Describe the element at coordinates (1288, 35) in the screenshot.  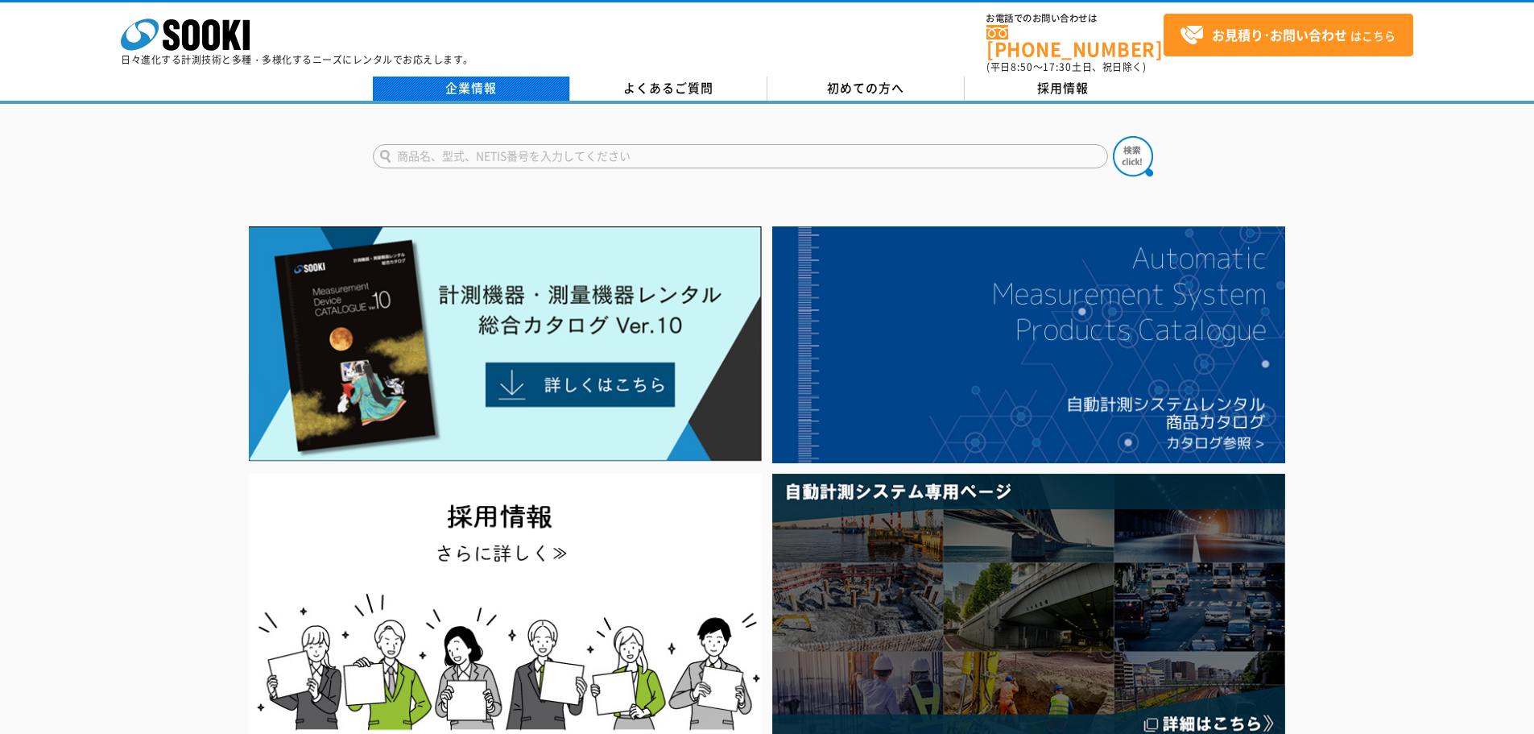
I see `a: お見積り･お問い合わせはこちら` at that location.